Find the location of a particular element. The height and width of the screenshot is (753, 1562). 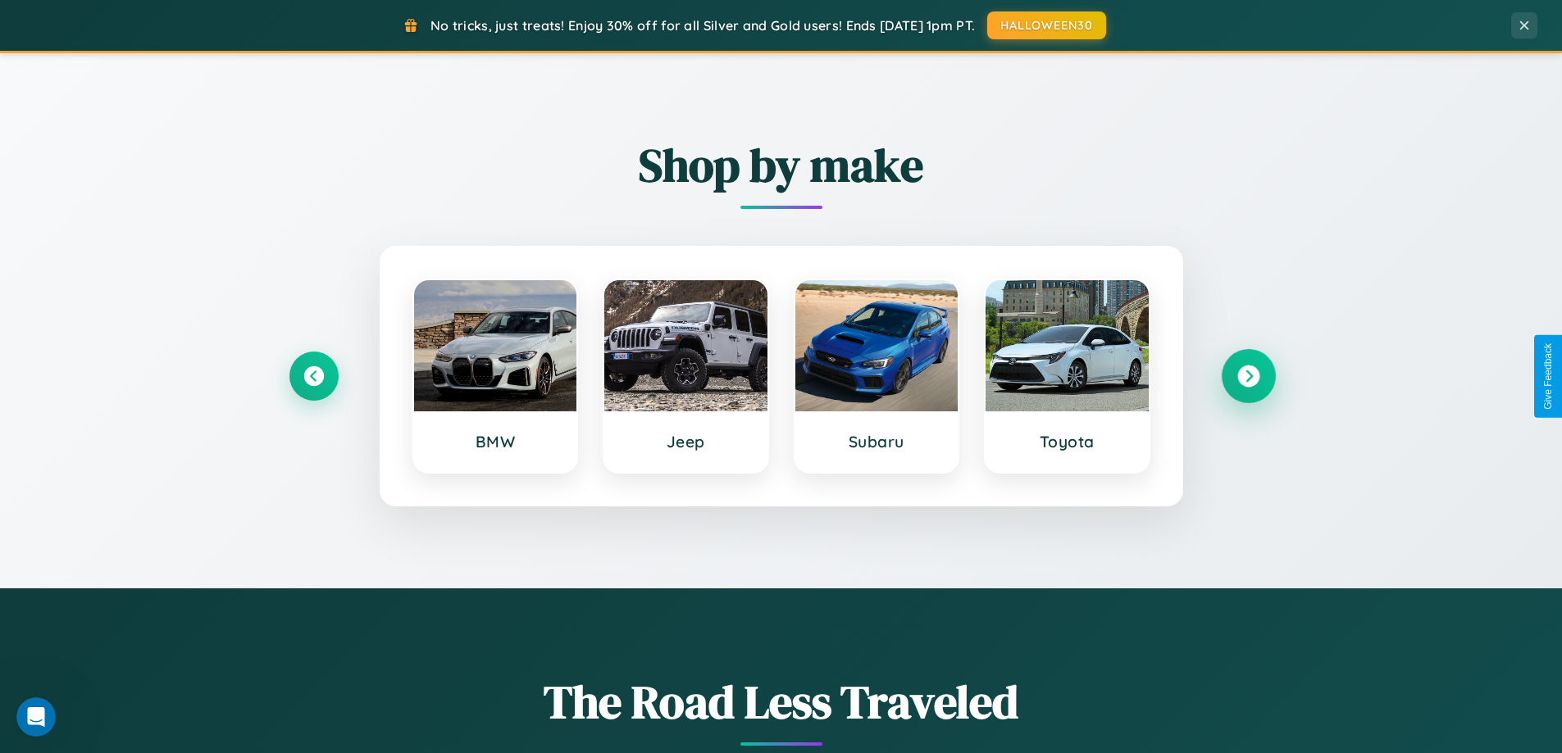

button: HALLOWEEN30 is located at coordinates (1046, 25).